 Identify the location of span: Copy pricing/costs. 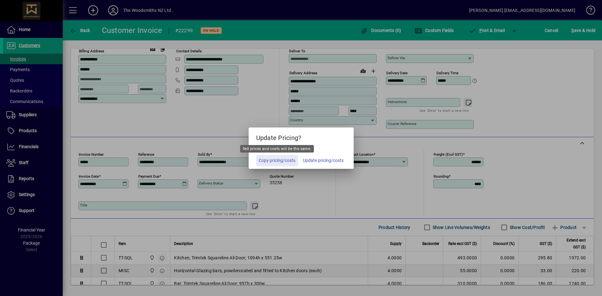
(277, 161).